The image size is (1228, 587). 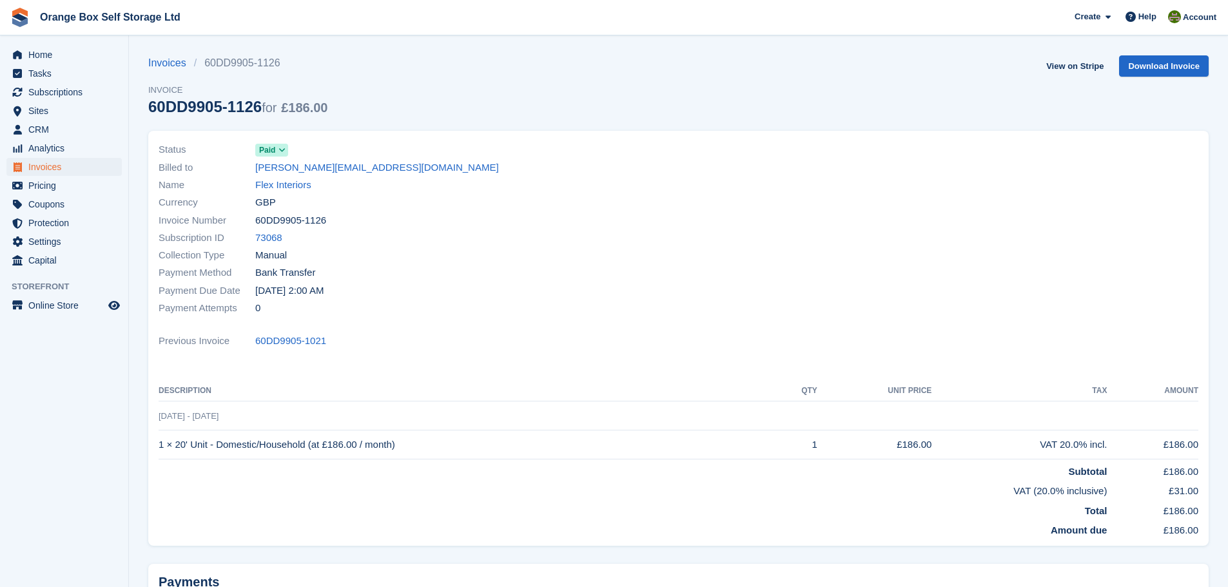 I want to click on td: VAT (20.0% inclusive), so click(x=633, y=489).